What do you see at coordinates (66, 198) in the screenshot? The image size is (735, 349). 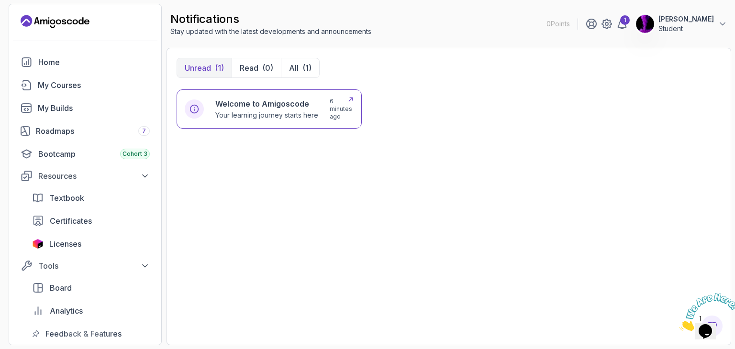 I see `span: Textbook` at bounding box center [66, 198].